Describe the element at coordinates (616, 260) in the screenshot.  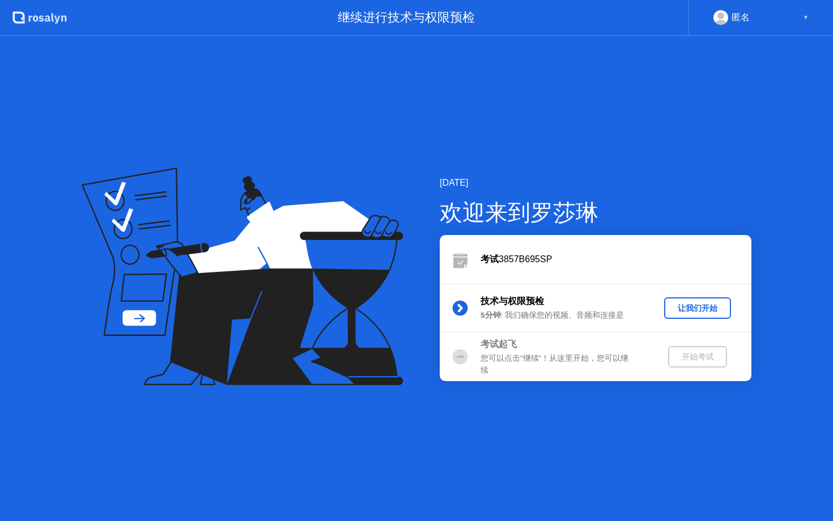
I see `div: 3857B695SP` at that location.